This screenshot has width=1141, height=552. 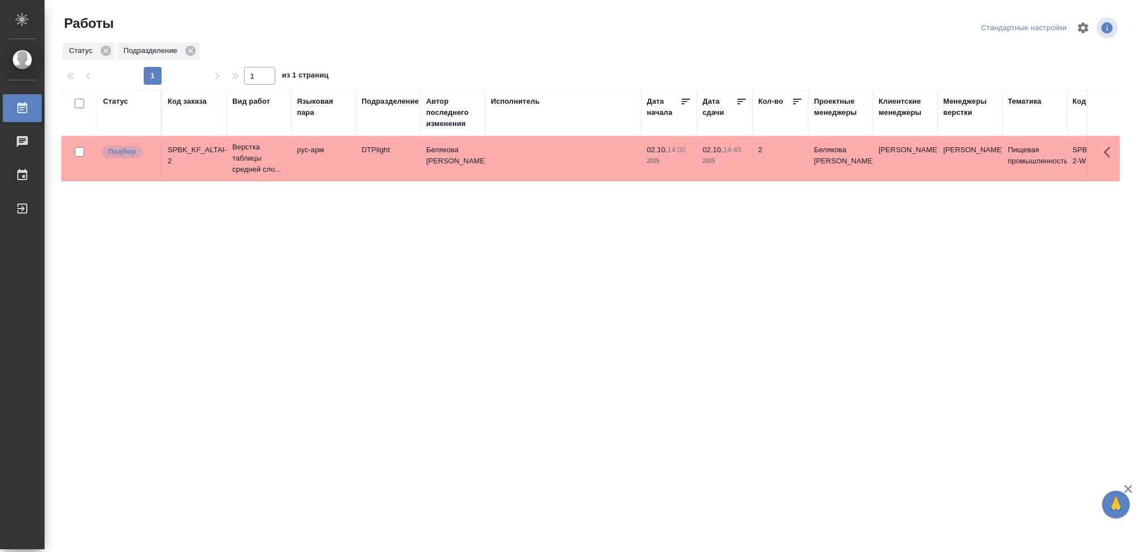 I want to click on div: split button, so click(x=1024, y=28).